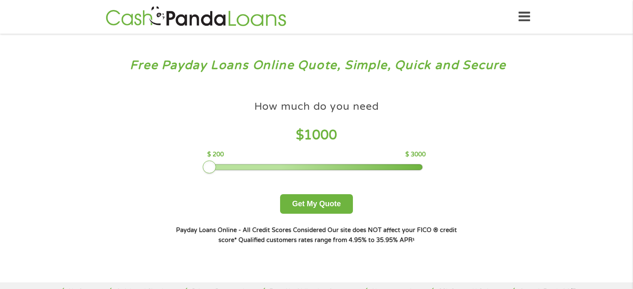 The image size is (633, 289). Describe the element at coordinates (251, 230) in the screenshot. I see `strong: Payday Loans Online - All Credit Scores Considered` at that location.